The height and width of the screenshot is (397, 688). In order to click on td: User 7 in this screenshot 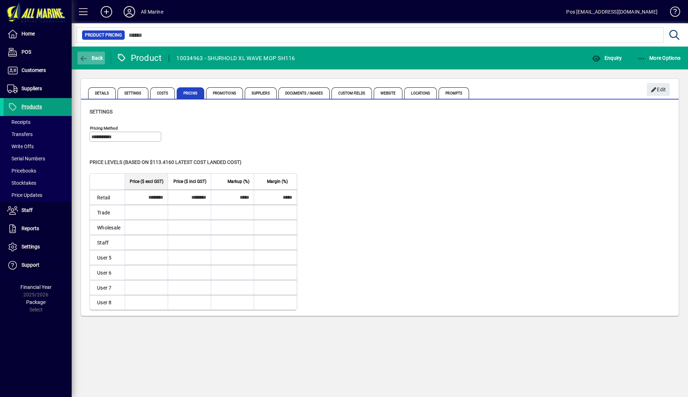, I will do `click(107, 288)`.